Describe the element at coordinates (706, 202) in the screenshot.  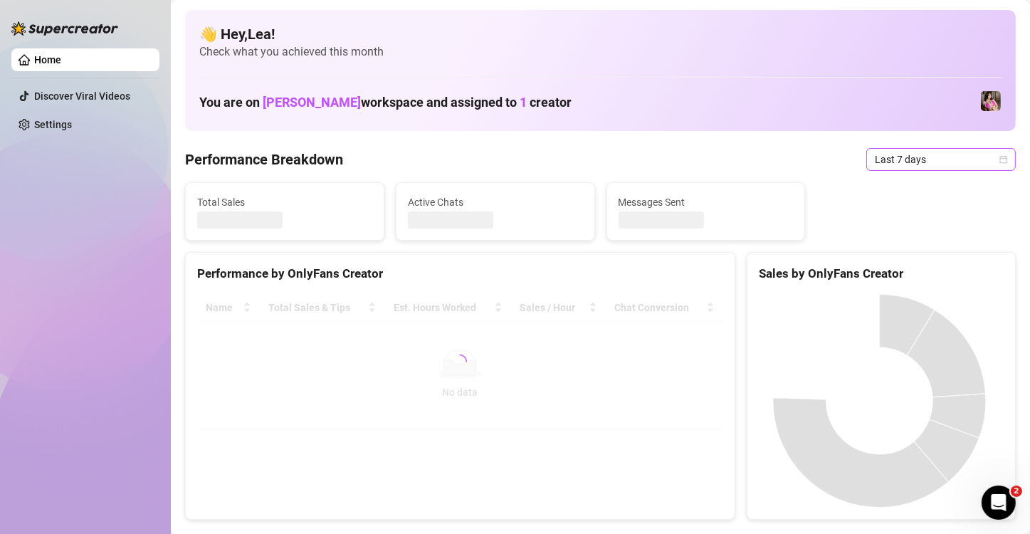
I see `span: Messages Sent` at that location.